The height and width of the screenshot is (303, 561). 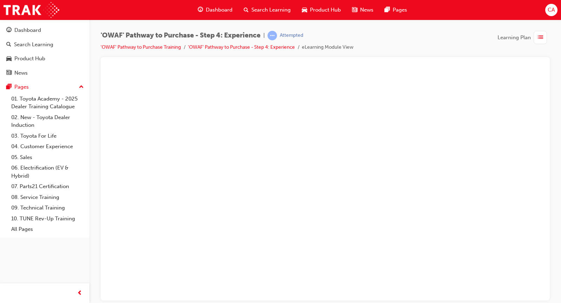 I want to click on a: guage-iconDashboard, so click(x=215, y=10).